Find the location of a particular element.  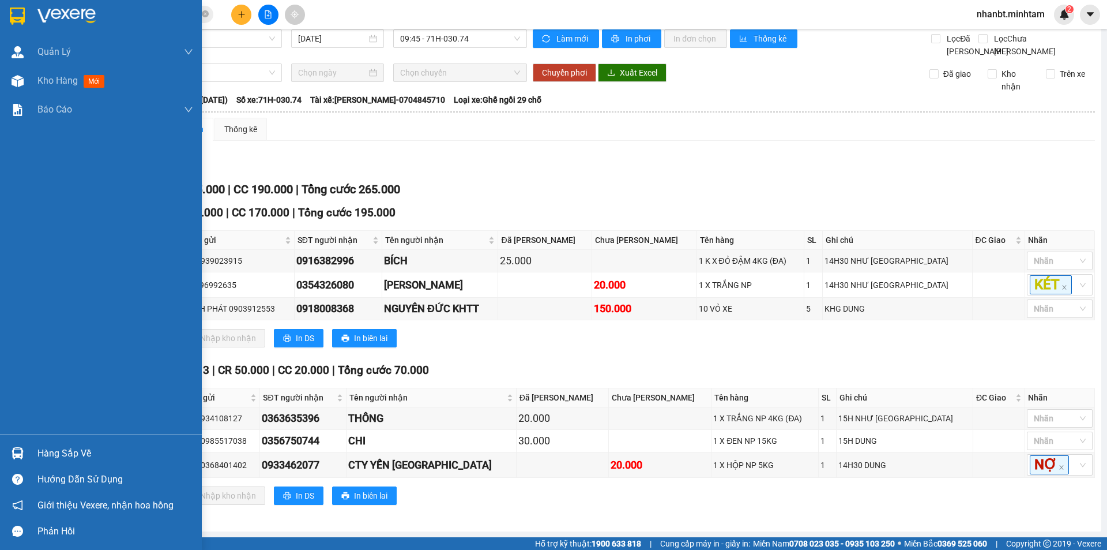

span: Đã giao is located at coordinates (957, 74).